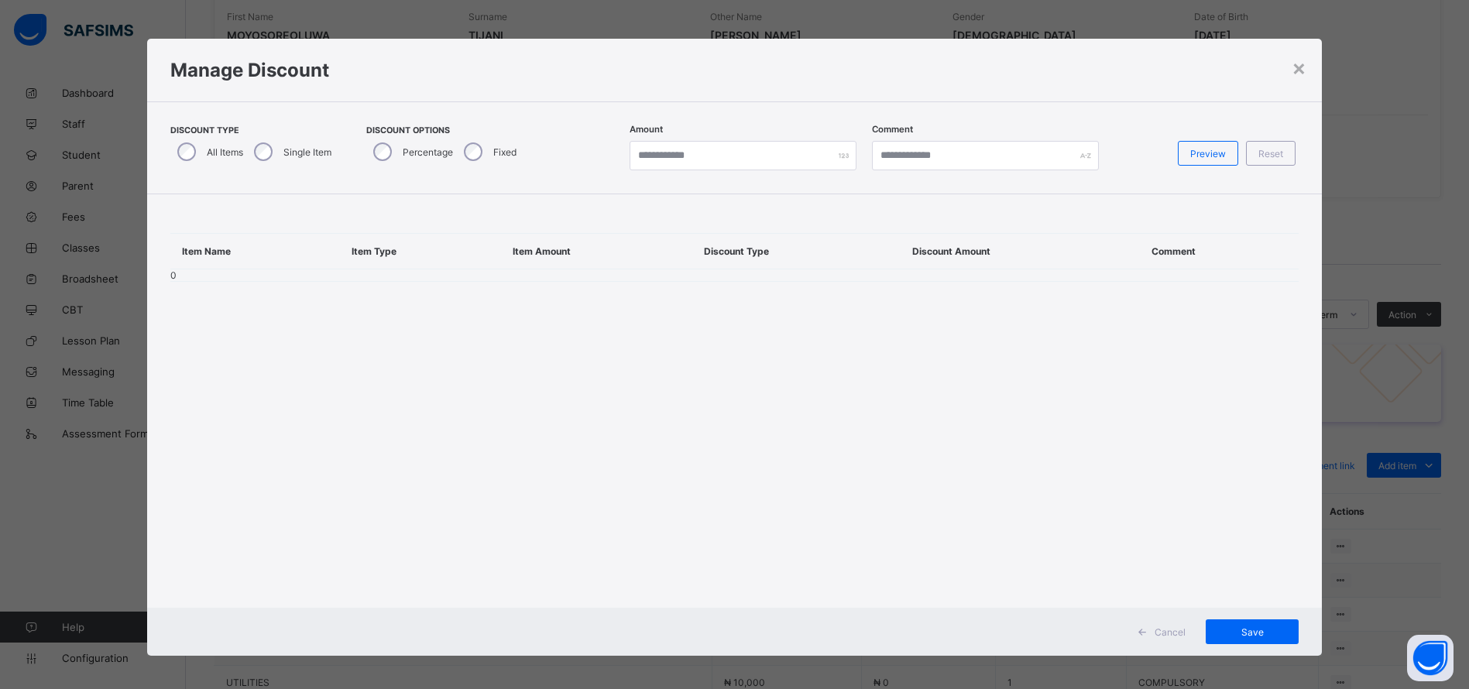 Image resolution: width=1469 pixels, height=689 pixels. What do you see at coordinates (255, 252) in the screenshot?
I see `th: Item Name` at bounding box center [255, 252].